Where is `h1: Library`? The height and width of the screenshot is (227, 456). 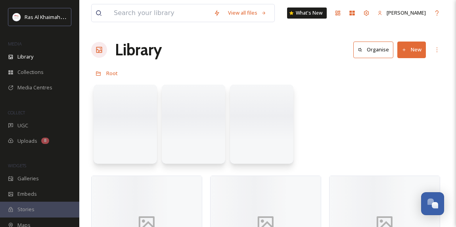
h1: Library is located at coordinates (138, 50).